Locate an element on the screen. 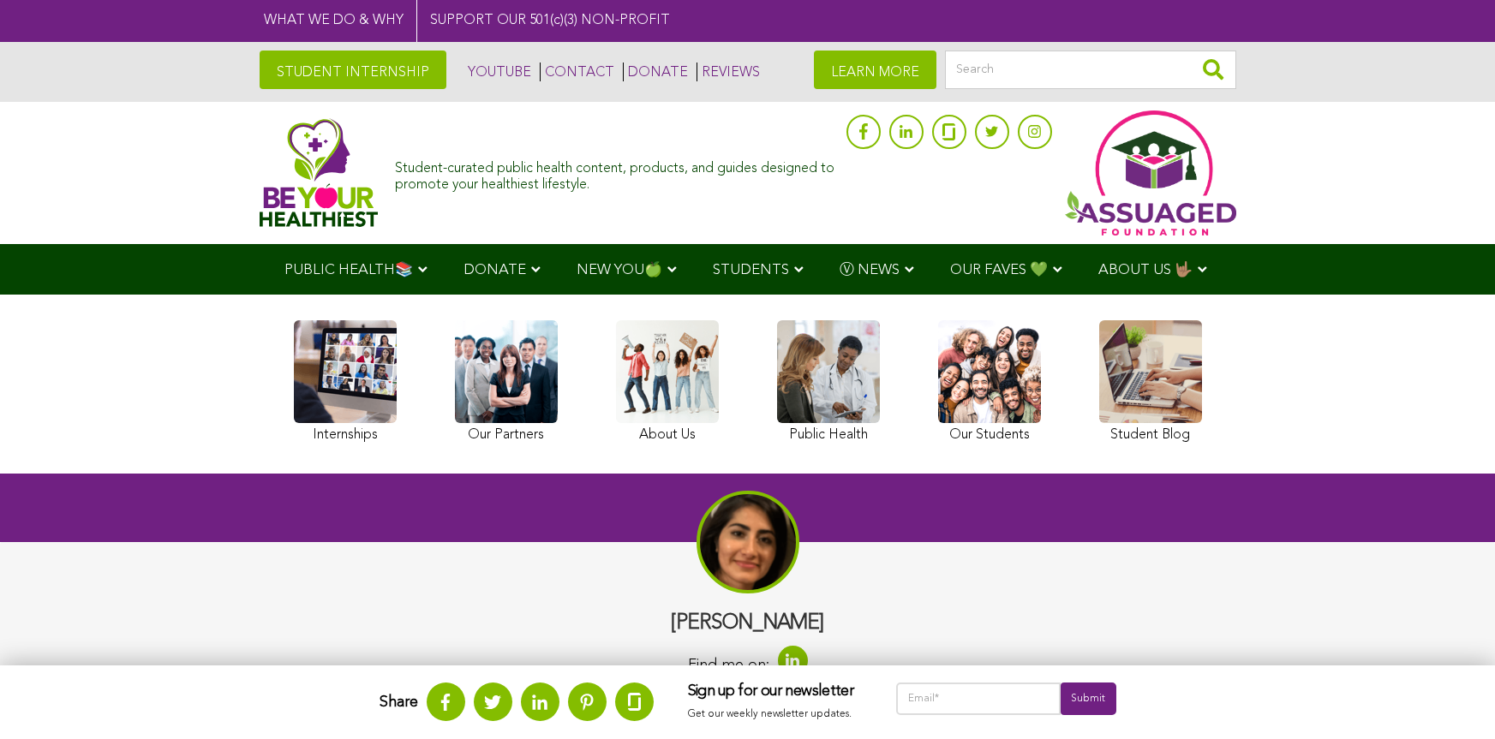 The width and height of the screenshot is (1495, 739). span: Find me on: is located at coordinates (728, 666).